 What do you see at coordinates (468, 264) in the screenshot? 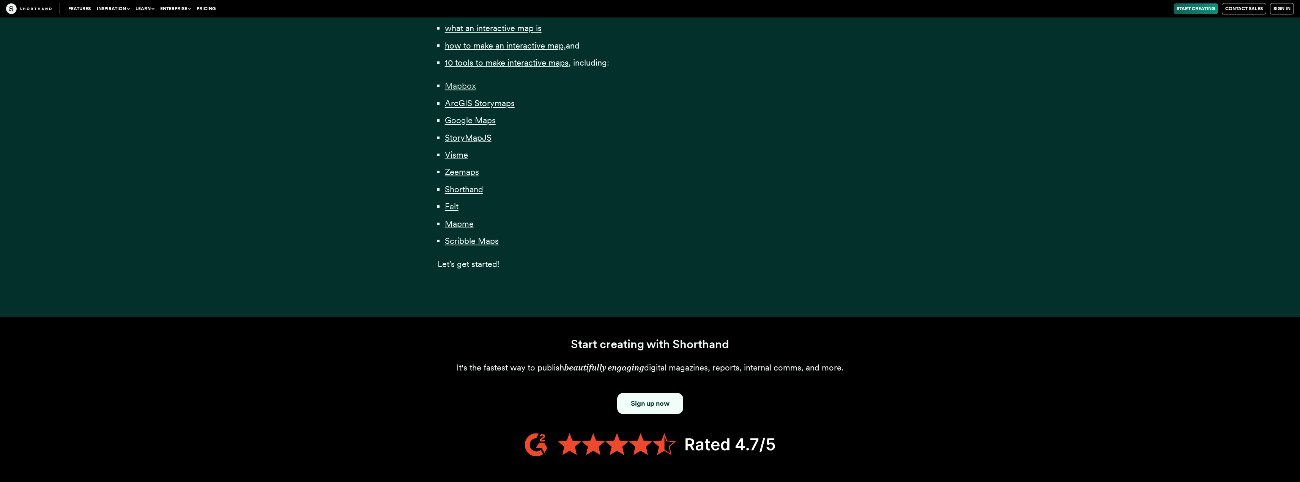
I see `span: Let’s get started!` at bounding box center [468, 264].